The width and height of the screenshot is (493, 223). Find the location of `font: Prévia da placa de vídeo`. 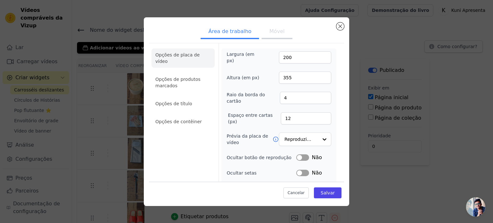

font: Prévia da placa de vídeo is located at coordinates (247, 139).